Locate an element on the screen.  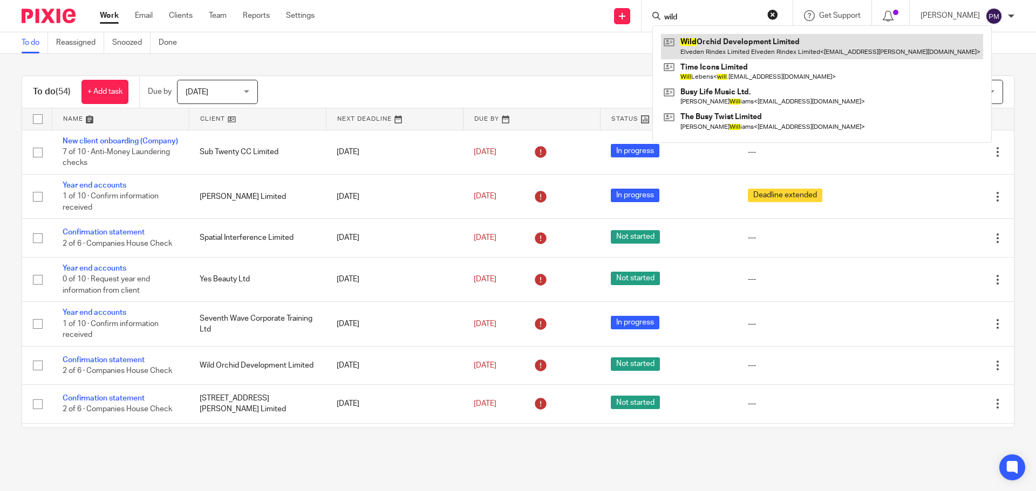
img: Pixie is located at coordinates (49, 16).